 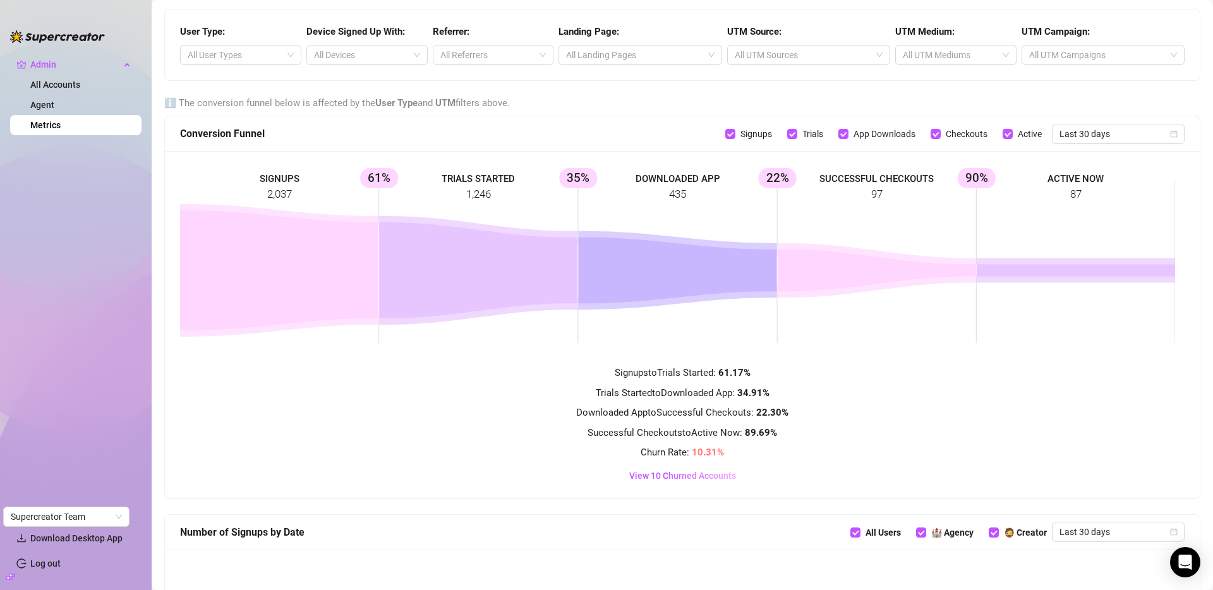 What do you see at coordinates (202, 32) in the screenshot?
I see `strong: User Type:` at bounding box center [202, 32].